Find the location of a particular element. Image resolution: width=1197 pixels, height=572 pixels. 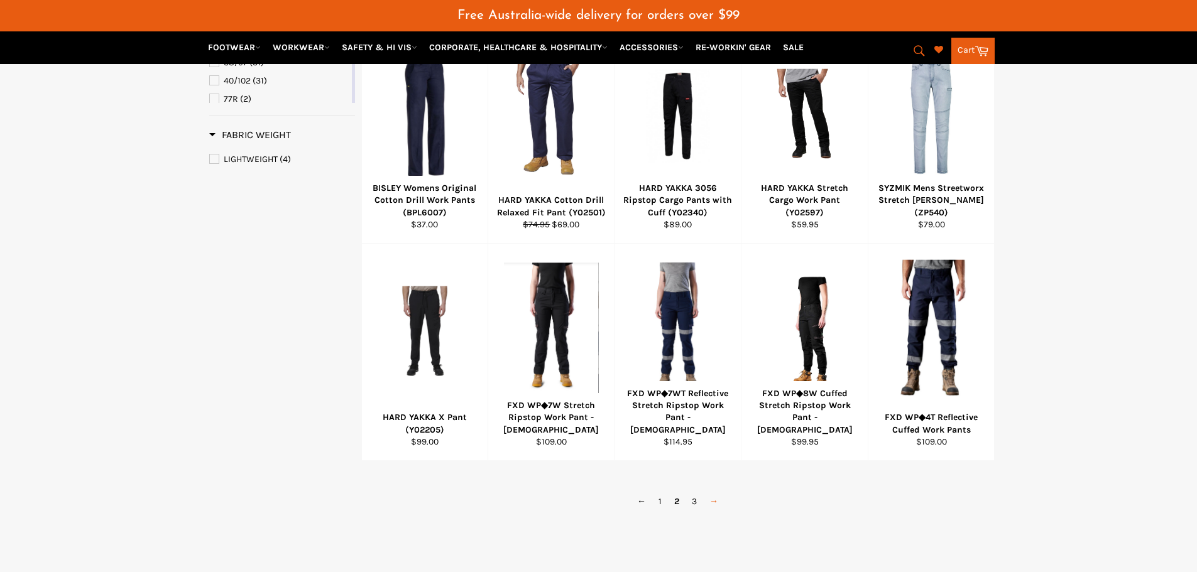

a: HARD YAKKA Stretch Cargo Work Pant (Y02597)HARD YAKKA Stretch Cargo Work Pant (Y02597)$59.95 is located at coordinates (804, 135).